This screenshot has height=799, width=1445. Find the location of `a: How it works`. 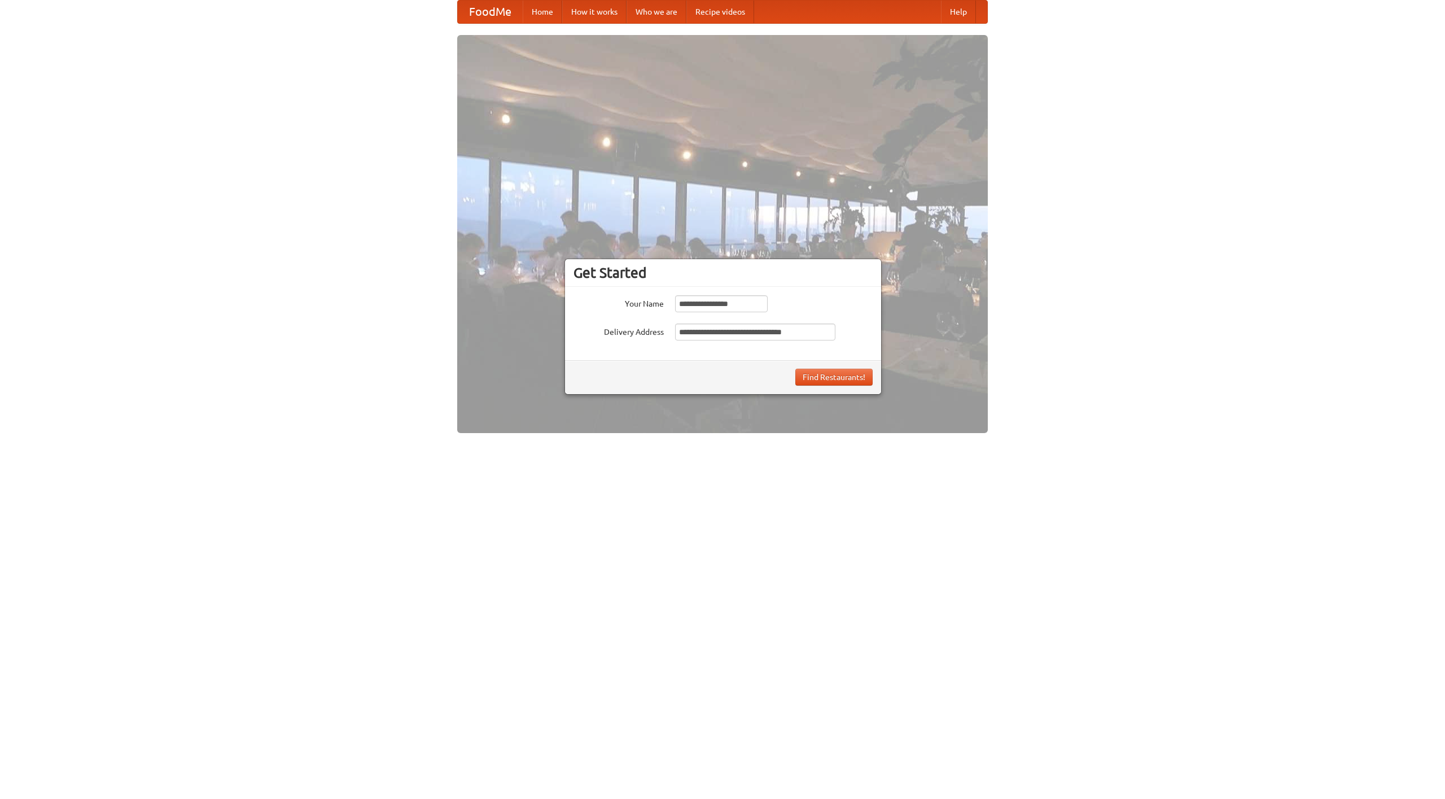

a: How it works is located at coordinates (594, 12).